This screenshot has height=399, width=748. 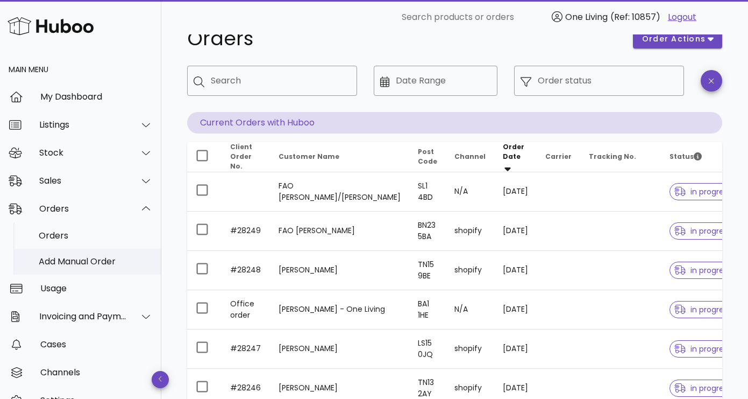 What do you see at coordinates (246, 309) in the screenshot?
I see `td: Office order` at bounding box center [246, 309].